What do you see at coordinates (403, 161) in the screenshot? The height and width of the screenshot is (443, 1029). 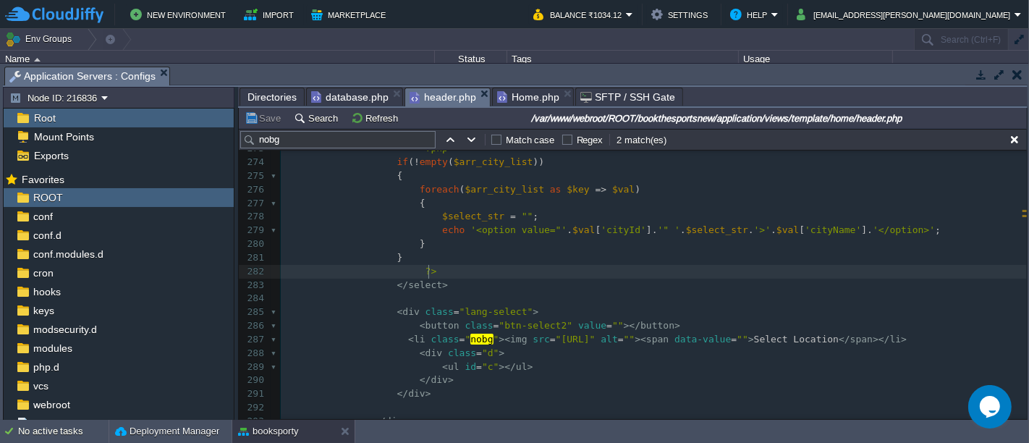 I see `span: if` at bounding box center [403, 161].